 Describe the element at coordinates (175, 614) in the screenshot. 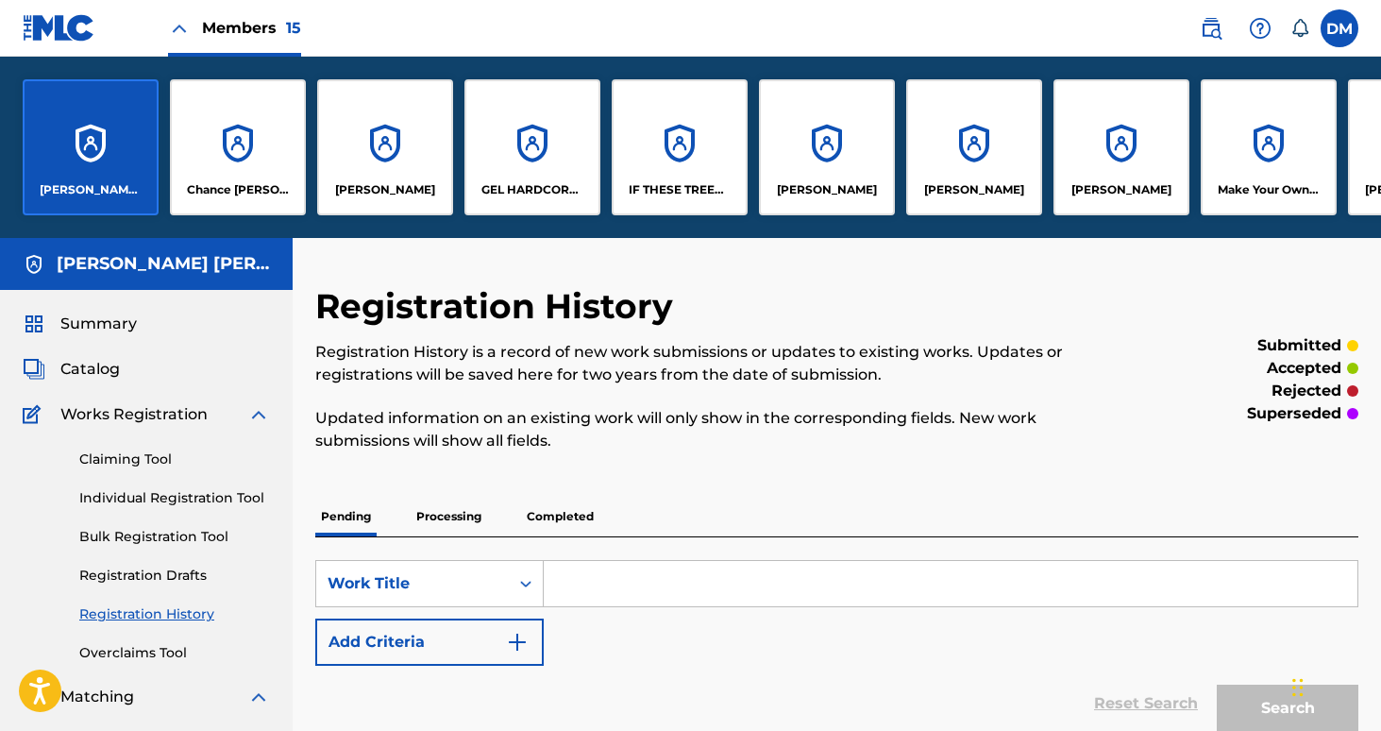

I see `a: Registration History` at that location.